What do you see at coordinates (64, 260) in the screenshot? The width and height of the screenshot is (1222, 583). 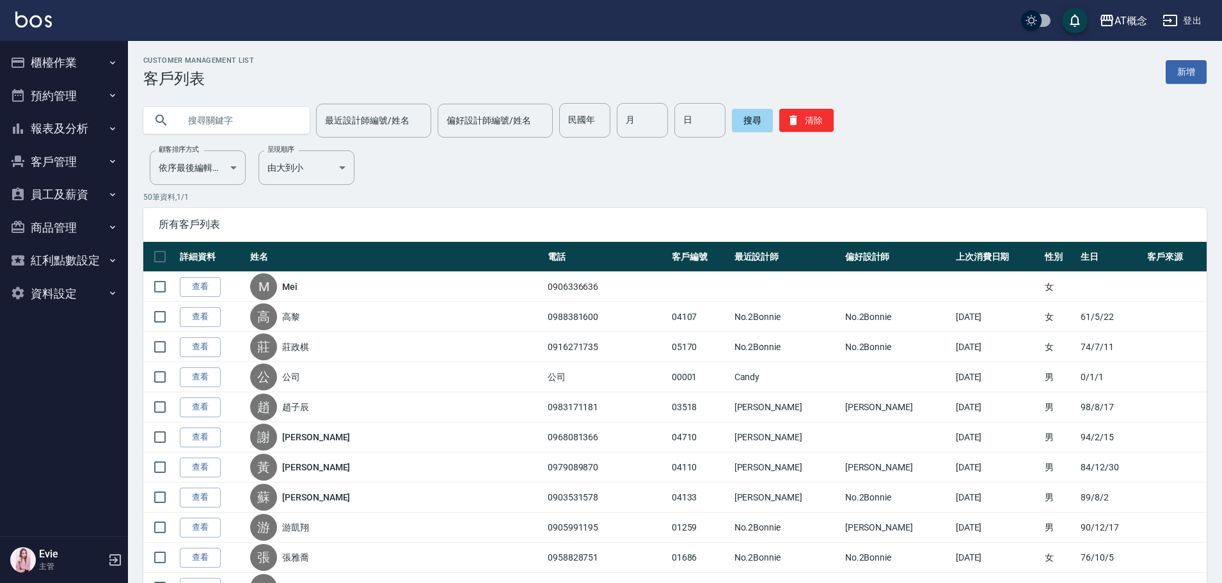 I see `button: 紅利點數設定` at bounding box center [64, 260].